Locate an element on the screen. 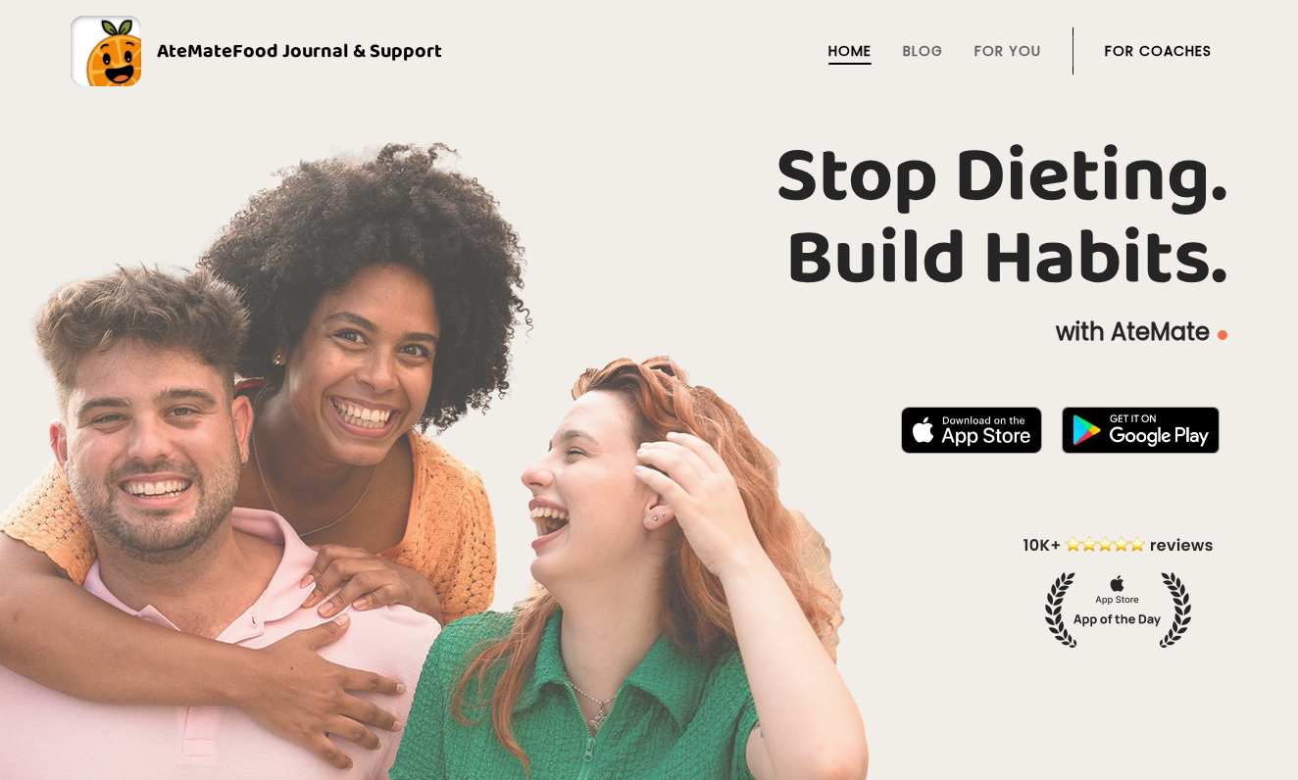 Image resolution: width=1298 pixels, height=780 pixels. img: badge-download-google.png is located at coordinates (1140, 430).